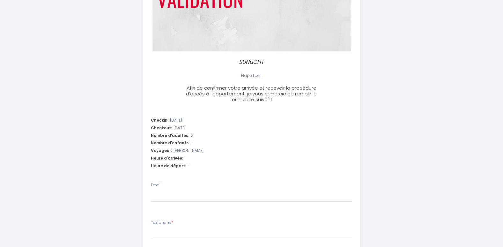  What do you see at coordinates (252, 62) in the screenshot?
I see `p: SUNLIGHT` at bounding box center [252, 62].